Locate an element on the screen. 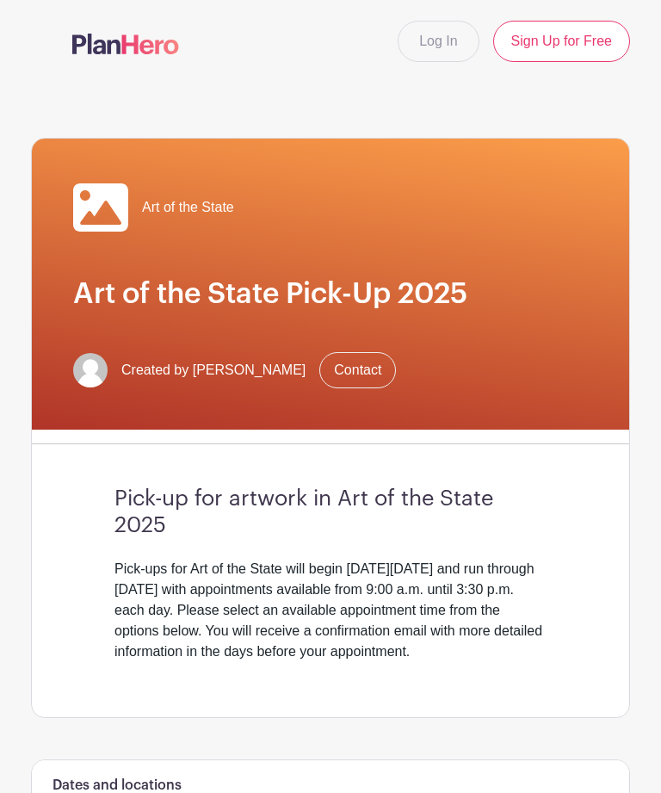 The width and height of the screenshot is (661, 793). img: logo-507f7623f17ff9eddc593b1ce0a138ce2505c220e1c5a4e2b4648c50719b7d32.svg is located at coordinates (126, 44).